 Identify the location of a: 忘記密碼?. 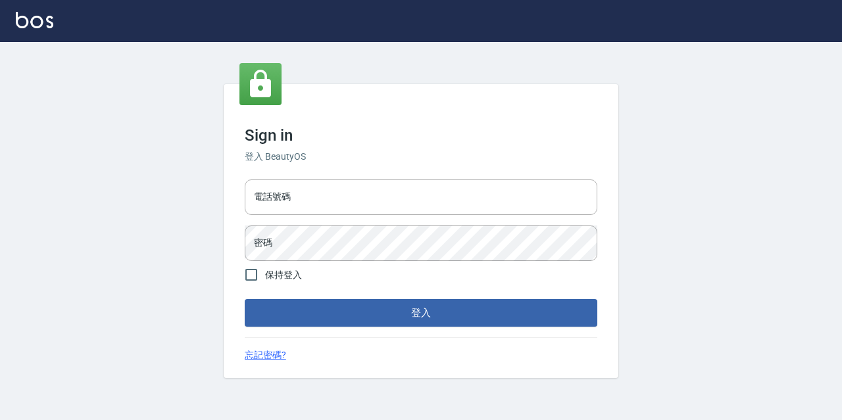
(265, 355).